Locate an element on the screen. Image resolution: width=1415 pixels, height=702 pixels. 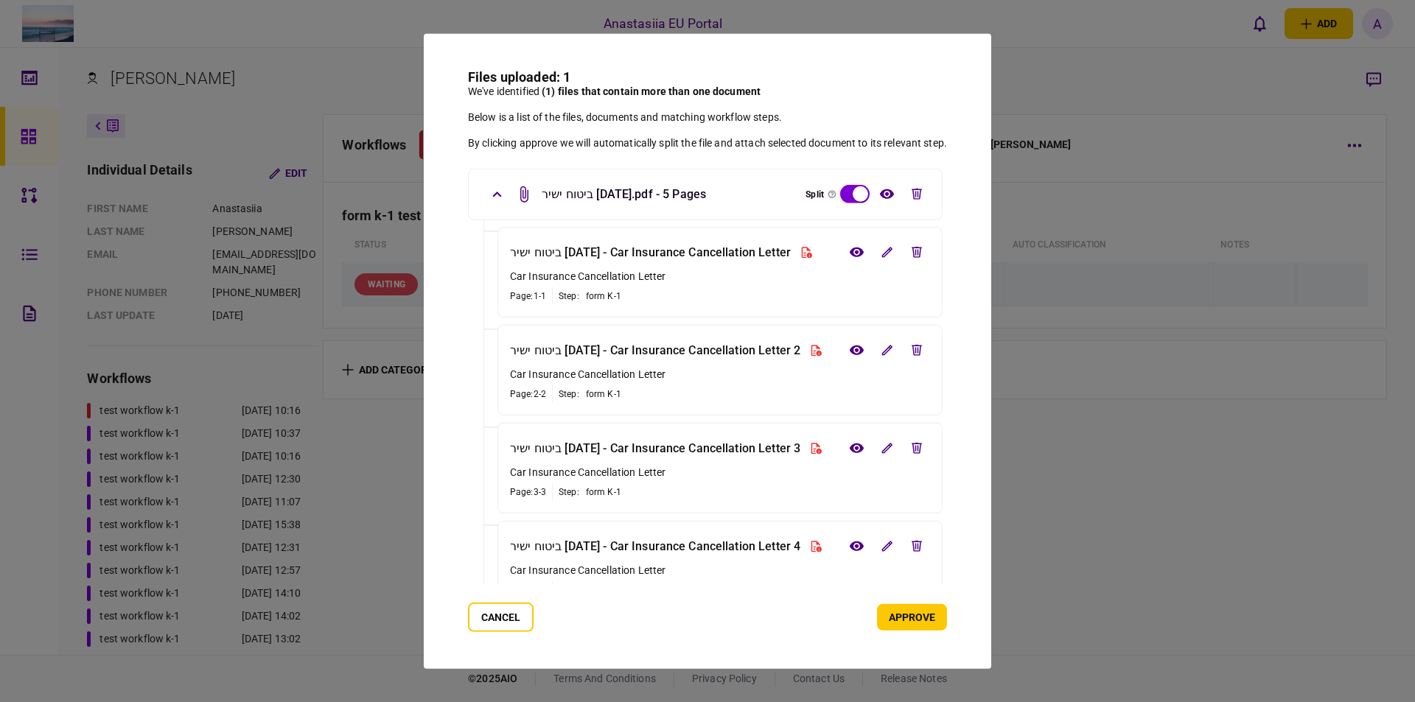
div: Below is a list of the files, documents and matching workflow steps. is located at coordinates (708, 116).